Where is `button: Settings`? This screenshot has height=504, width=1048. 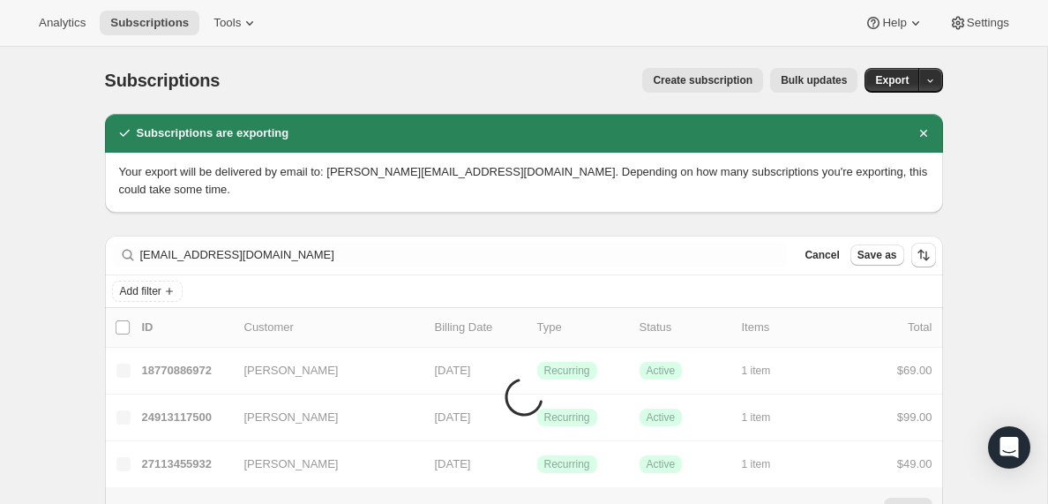 button: Settings is located at coordinates (979, 23).